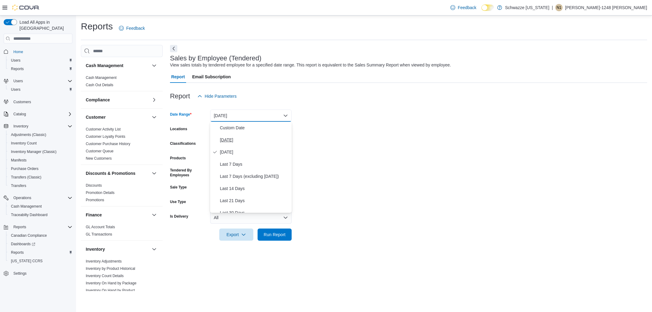 Image resolution: width=652 pixels, height=312 pixels. Describe the element at coordinates (34, 152) in the screenshot. I see `a: Inventory Manager (Classic)` at that location.